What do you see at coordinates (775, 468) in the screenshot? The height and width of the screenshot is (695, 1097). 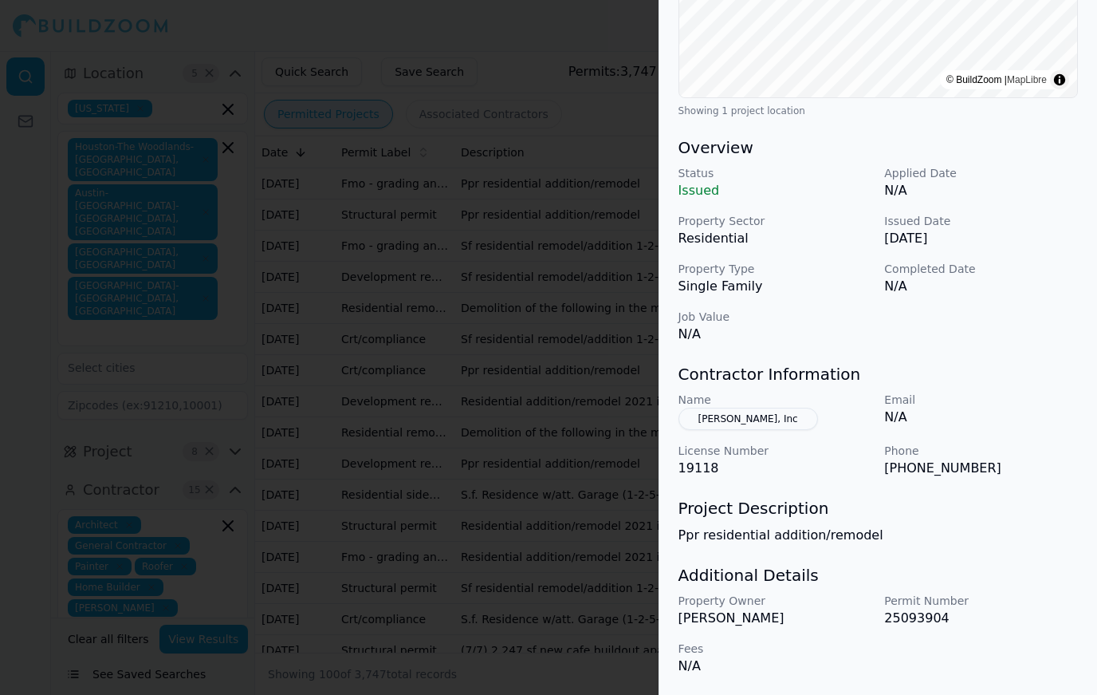 I see `p: 19118` at bounding box center [775, 468].